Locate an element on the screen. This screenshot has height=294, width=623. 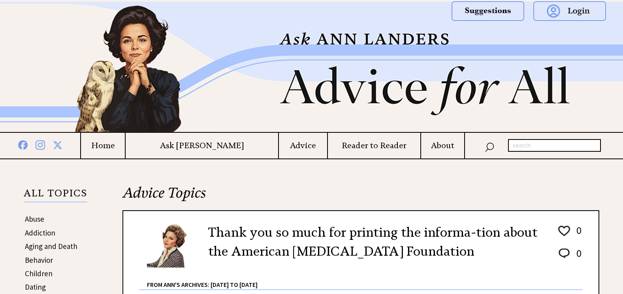
img: Ann6%20v2%20small.png is located at coordinates (172, 245).